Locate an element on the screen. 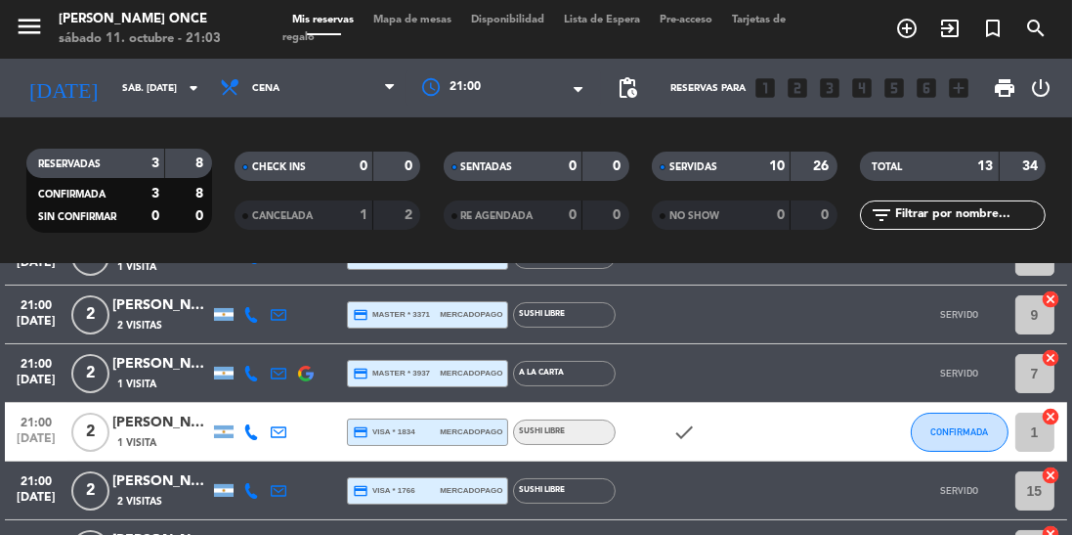 Image resolution: width=1072 pixels, height=535 pixels. button: menu is located at coordinates (29, 29).